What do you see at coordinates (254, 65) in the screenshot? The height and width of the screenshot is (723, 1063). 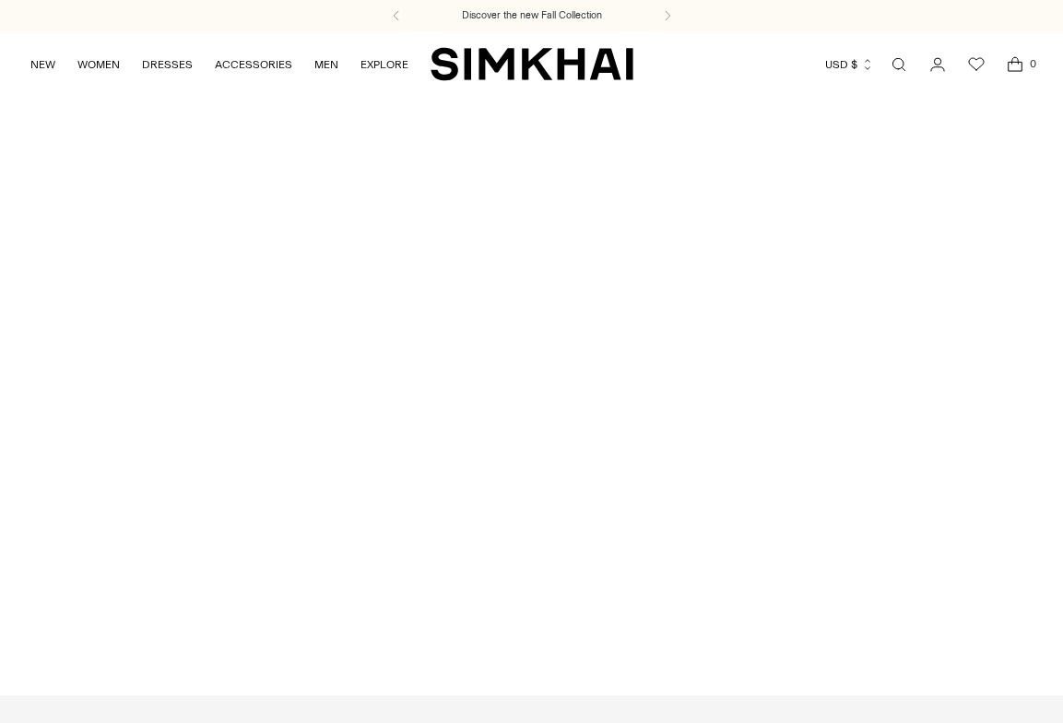 I see `a: ACCESSORIES` at bounding box center [254, 65].